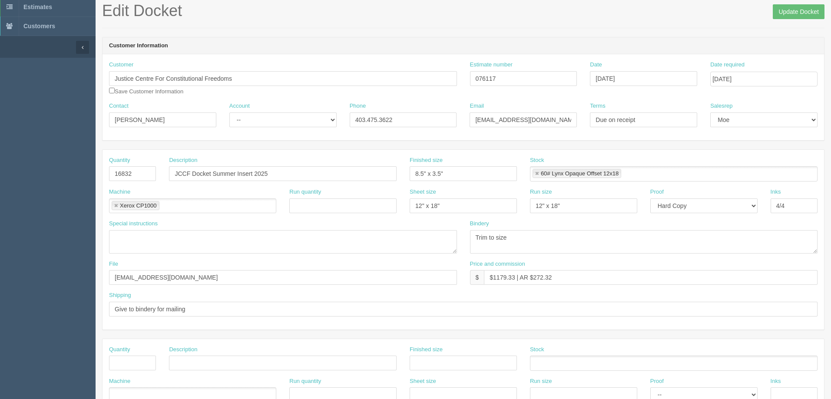 Image resolution: width=831 pixels, height=399 pixels. I want to click on label: Salesrep, so click(721, 106).